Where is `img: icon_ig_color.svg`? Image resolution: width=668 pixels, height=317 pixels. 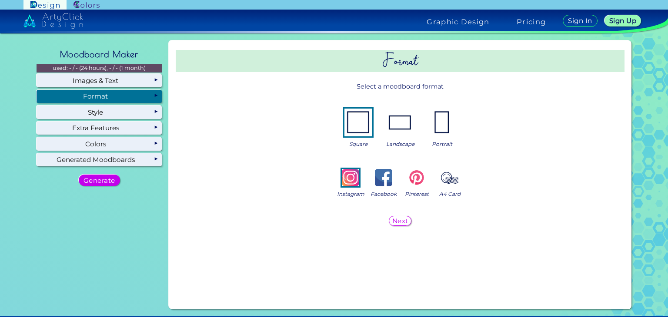 img: icon_ig_color.svg is located at coordinates (350, 178).